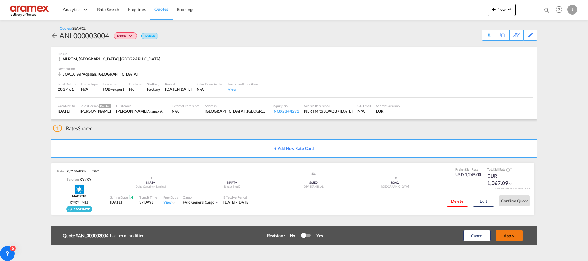  Describe the element at coordinates (105, 106) in the screenshot. I see `span: Creator` at that location.